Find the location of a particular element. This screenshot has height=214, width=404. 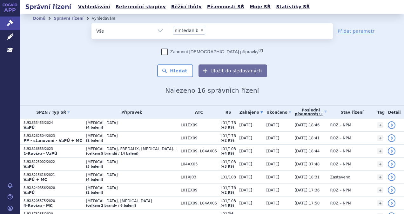

span: L04AX05 is located at coordinates (199, 164).